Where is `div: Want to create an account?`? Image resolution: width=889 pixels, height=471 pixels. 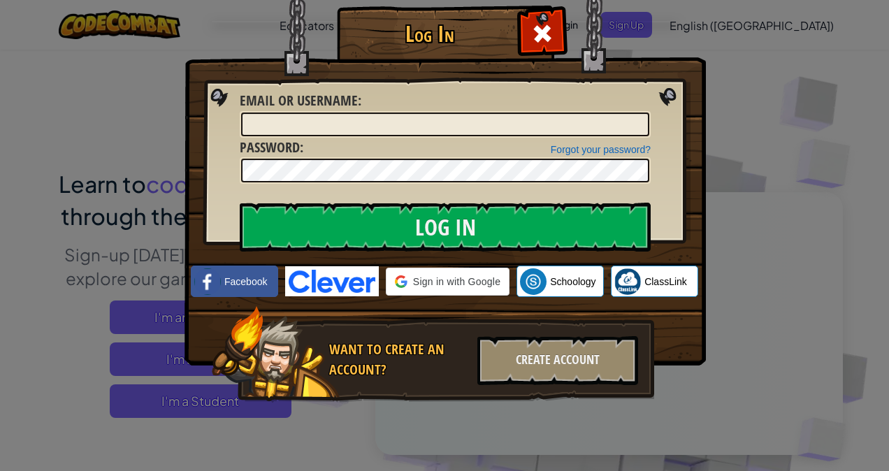 div: Want to create an account? is located at coordinates (399, 359).